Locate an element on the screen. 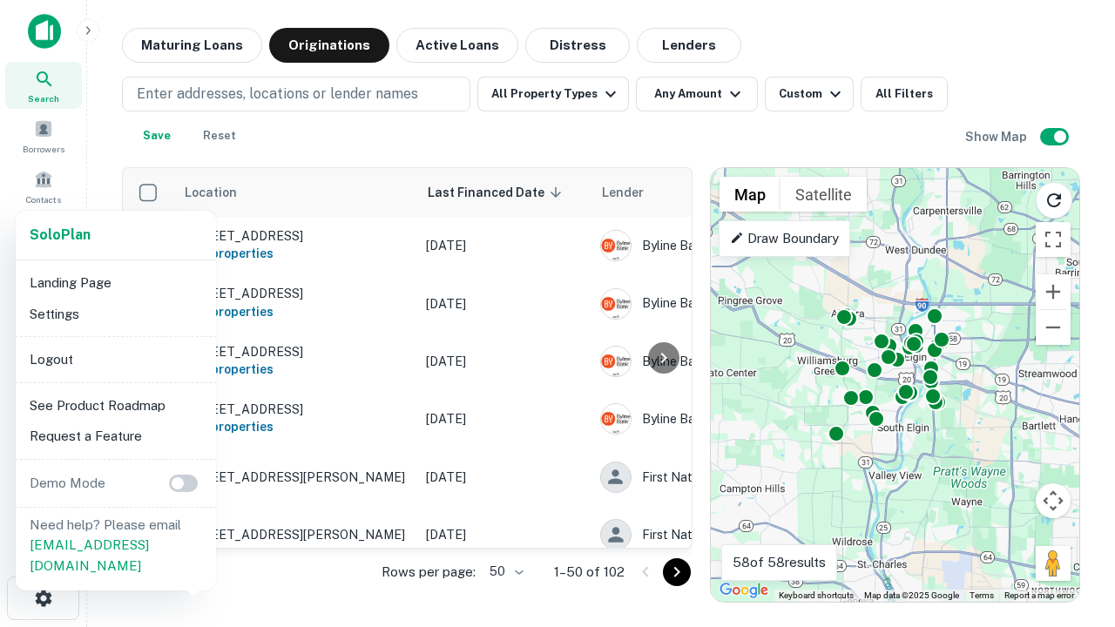 This screenshot has height=627, width=1115. p: Need help? Please email is located at coordinates (116, 545).